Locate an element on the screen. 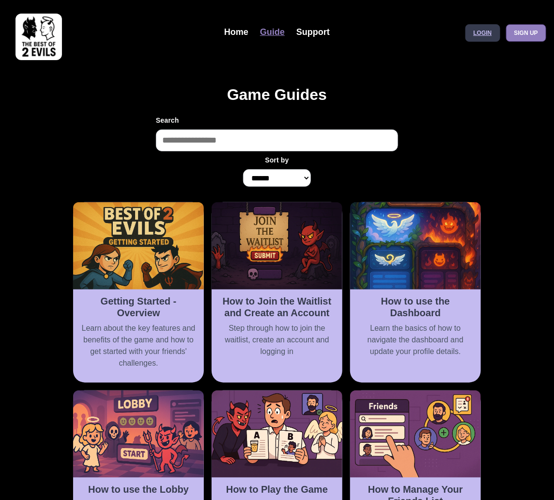  img: Getting Started - Overview is located at coordinates (139, 246).